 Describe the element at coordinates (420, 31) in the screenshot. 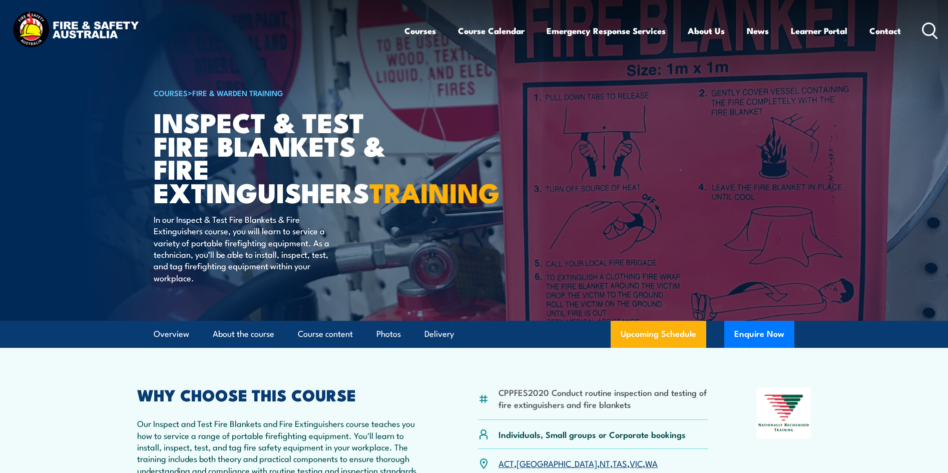

I see `a: Courses` at that location.